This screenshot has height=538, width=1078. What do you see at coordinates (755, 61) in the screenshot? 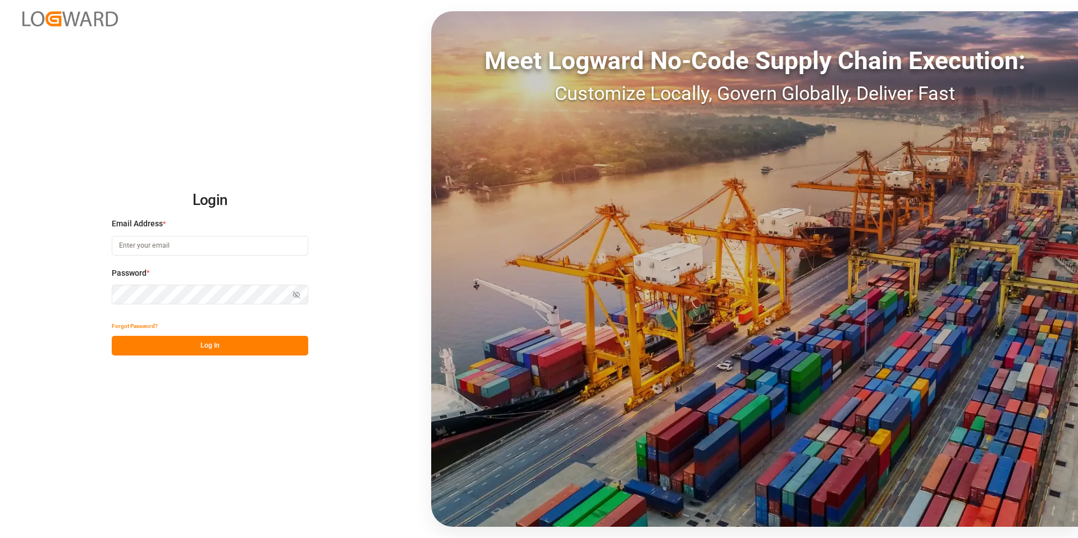
I see `div: Meet Logward No-Code Supply Chain Execution:` at bounding box center [755, 61].